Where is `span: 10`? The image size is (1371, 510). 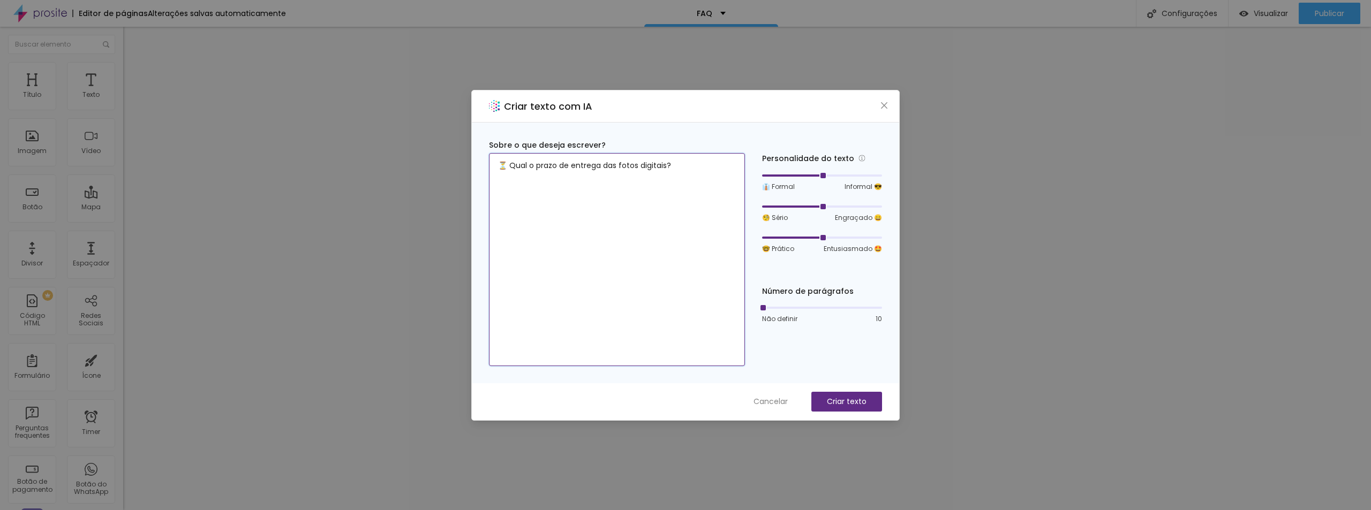 span: 10 is located at coordinates (879, 319).